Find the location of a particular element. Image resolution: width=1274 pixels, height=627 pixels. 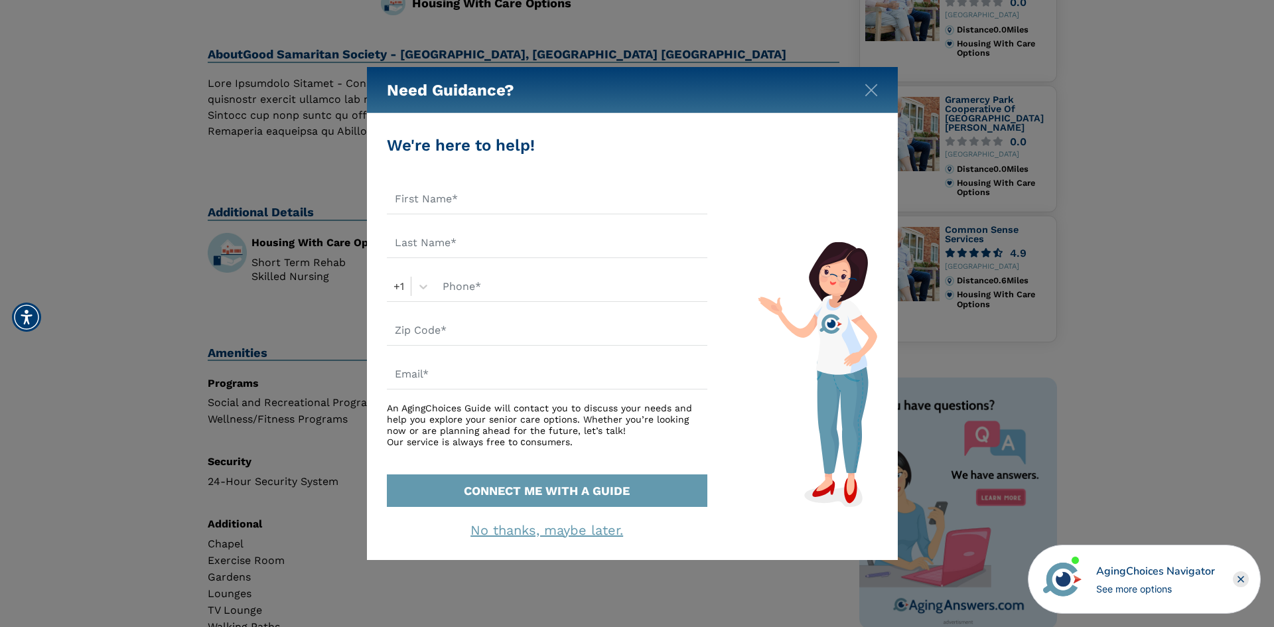

button: Close is located at coordinates (871, 88).